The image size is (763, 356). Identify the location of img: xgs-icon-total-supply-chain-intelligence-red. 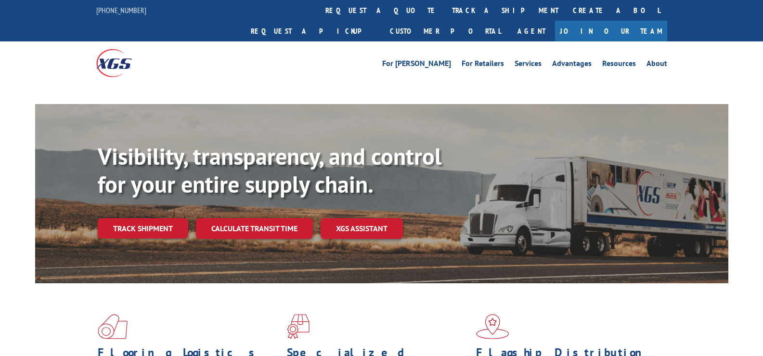
(113, 326).